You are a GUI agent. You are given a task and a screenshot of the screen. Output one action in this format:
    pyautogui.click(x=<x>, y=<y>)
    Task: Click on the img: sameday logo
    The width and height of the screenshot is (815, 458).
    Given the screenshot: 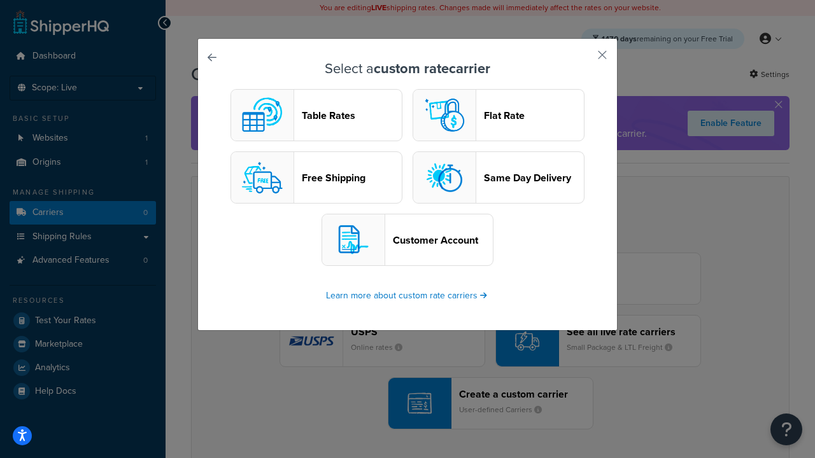 What is the action you would take?
    pyautogui.click(x=444, y=178)
    